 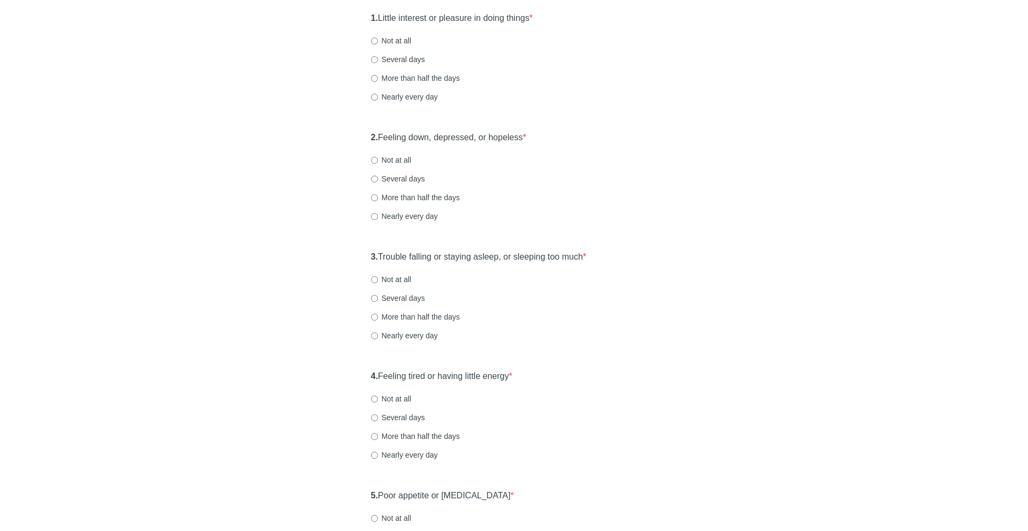 What do you see at coordinates (442, 376) in the screenshot?
I see `label: Feeling tired or having little energy` at bounding box center [442, 376].